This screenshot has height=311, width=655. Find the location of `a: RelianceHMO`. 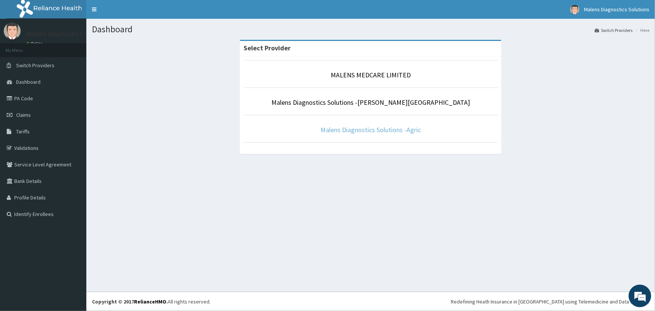

a: RelianceHMO is located at coordinates (150, 301).